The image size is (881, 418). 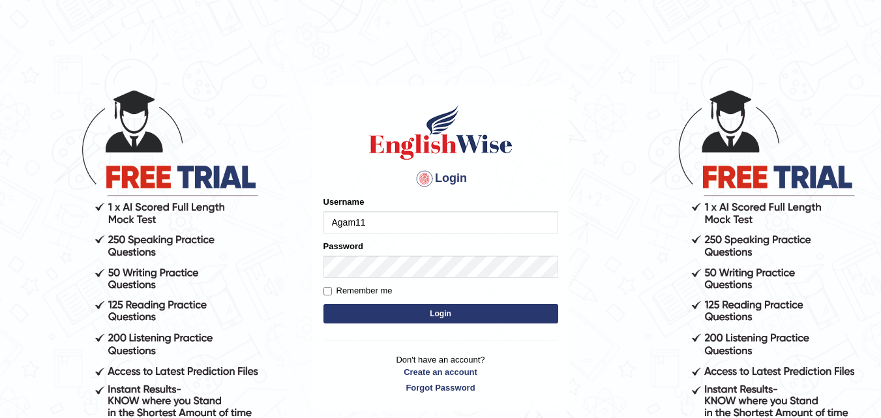 I want to click on a: Forgot Password, so click(x=441, y=387).